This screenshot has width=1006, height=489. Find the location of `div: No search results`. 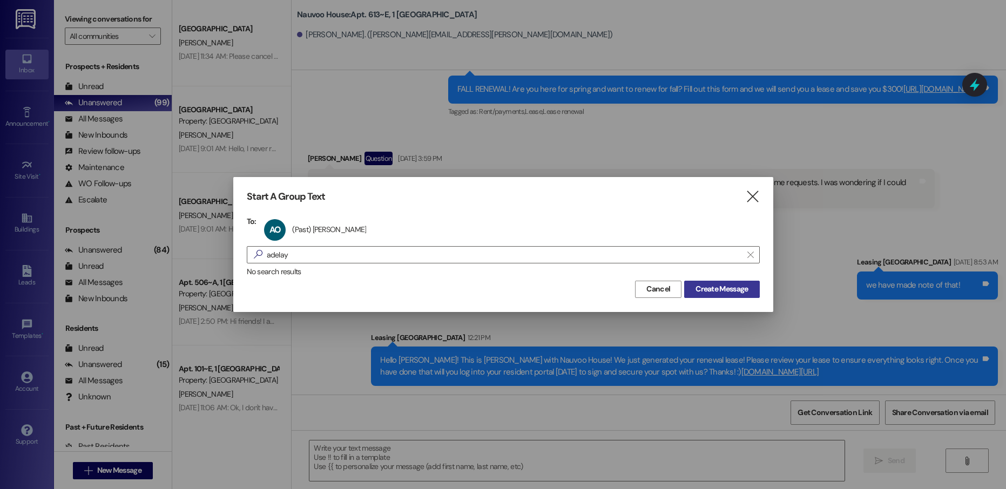

div: No search results is located at coordinates (503, 272).